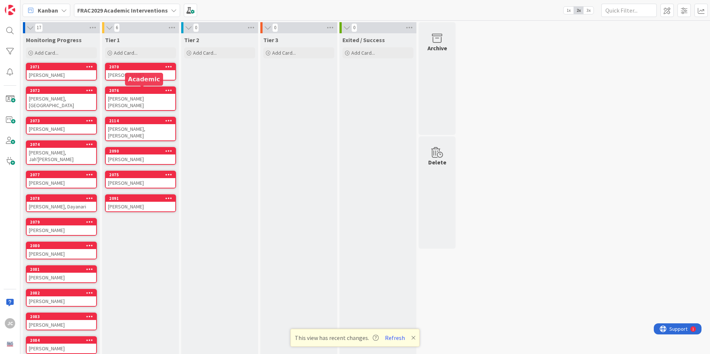 The height and width of the screenshot is (354, 710). I want to click on span: Tier 2, so click(192, 40).